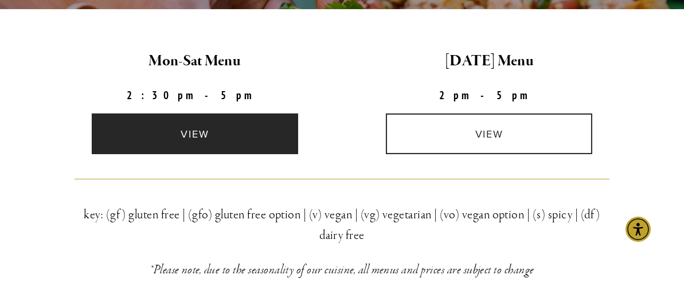 Image resolution: width=684 pixels, height=294 pixels. What do you see at coordinates (639, 230) in the screenshot?
I see `div: Accessibility Menu` at bounding box center [639, 230].